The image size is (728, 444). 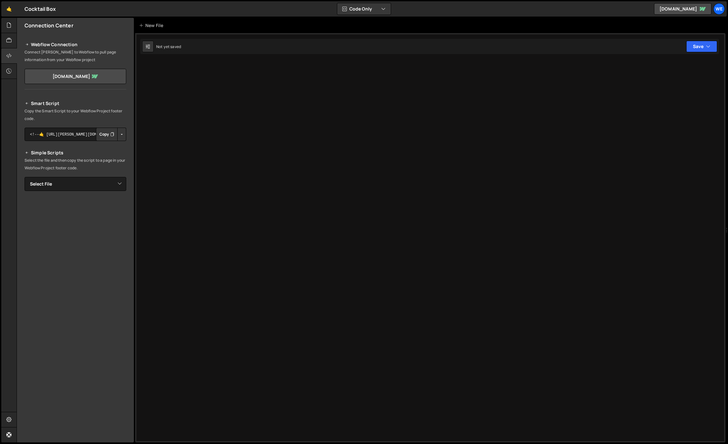 I want to click on p: Select the file and then copy the script to a page in your Webflow Project footer code., so click(x=75, y=164).